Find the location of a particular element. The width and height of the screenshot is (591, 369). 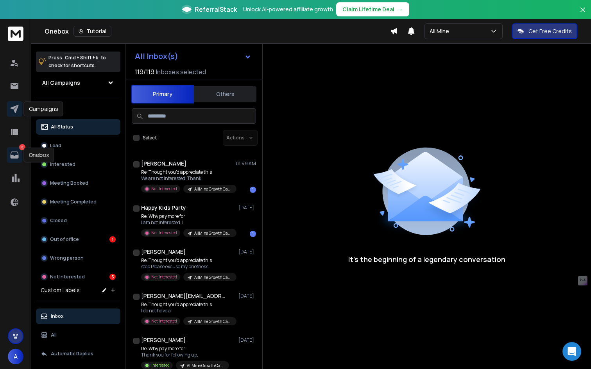

button: Close banner is located at coordinates (583, 14).